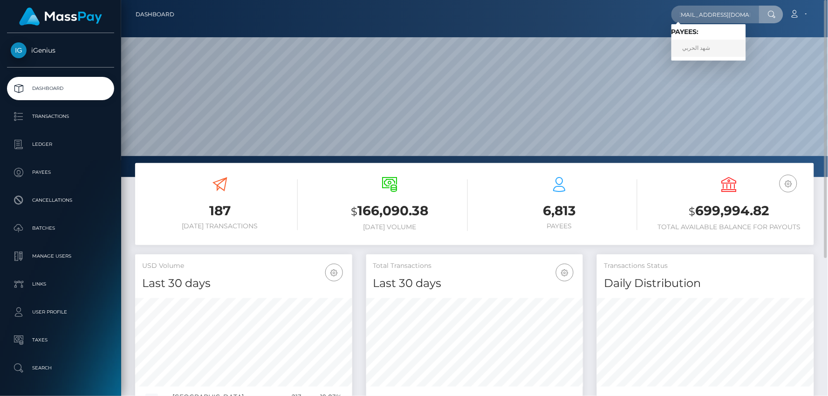 The height and width of the screenshot is (396, 828). I want to click on p: User Profile, so click(61, 312).